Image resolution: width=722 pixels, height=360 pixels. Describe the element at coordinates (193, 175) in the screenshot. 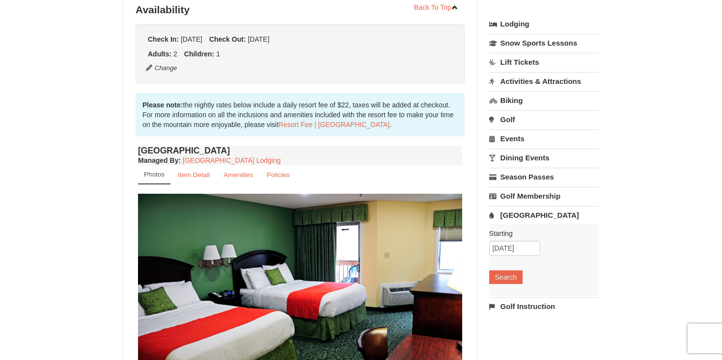

I see `a: Item Detail` at that location.